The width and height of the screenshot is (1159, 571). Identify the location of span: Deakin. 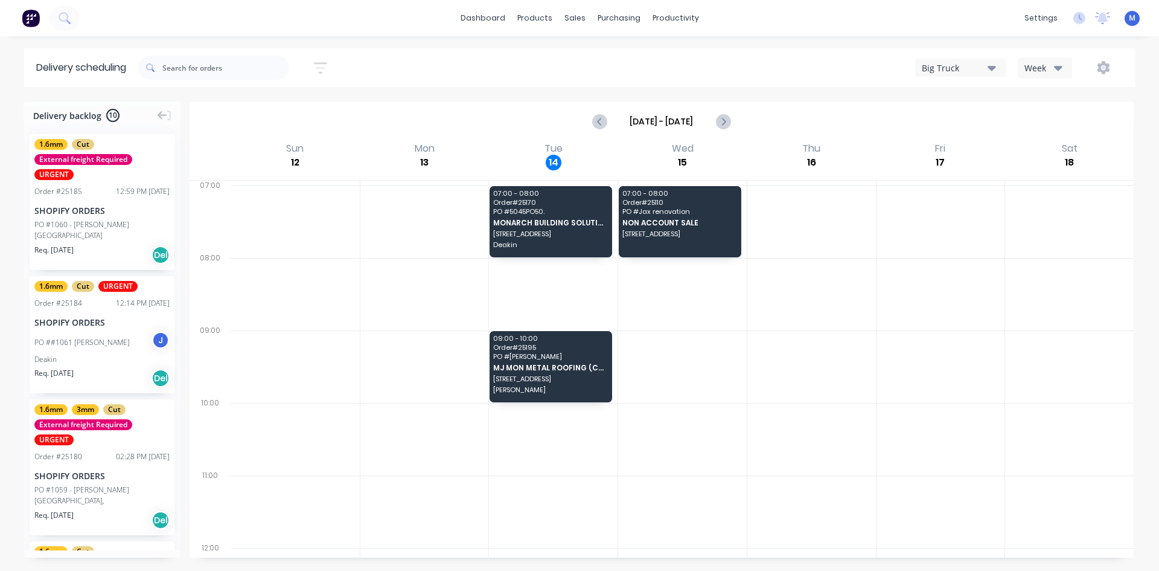
(551, 245).